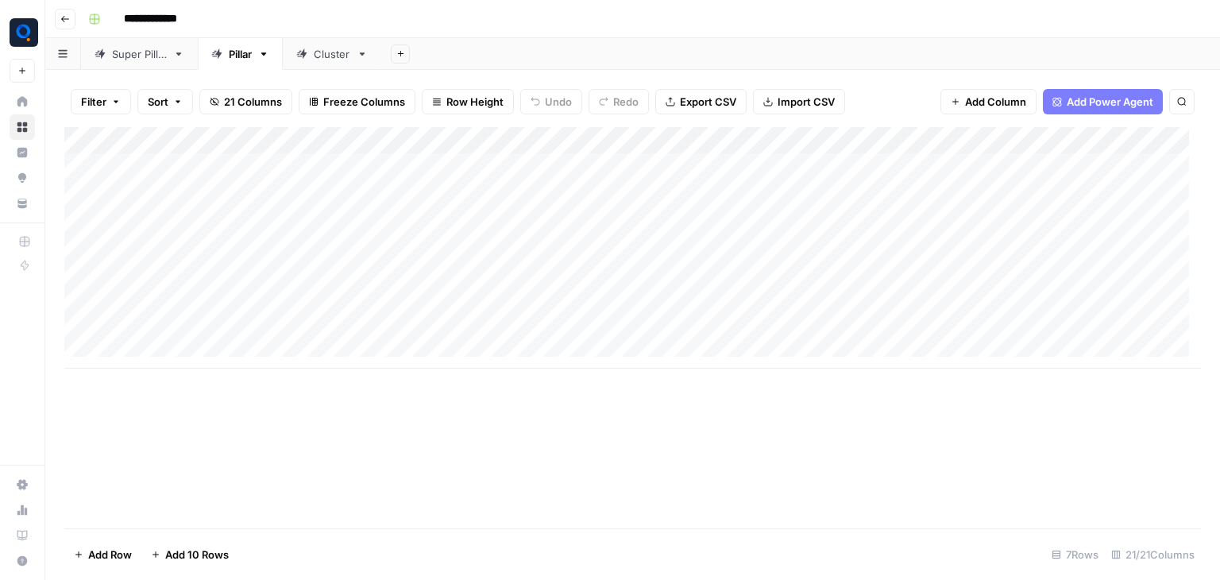 The image size is (1220, 580). What do you see at coordinates (475, 102) in the screenshot?
I see `span: Row Height` at bounding box center [475, 102].